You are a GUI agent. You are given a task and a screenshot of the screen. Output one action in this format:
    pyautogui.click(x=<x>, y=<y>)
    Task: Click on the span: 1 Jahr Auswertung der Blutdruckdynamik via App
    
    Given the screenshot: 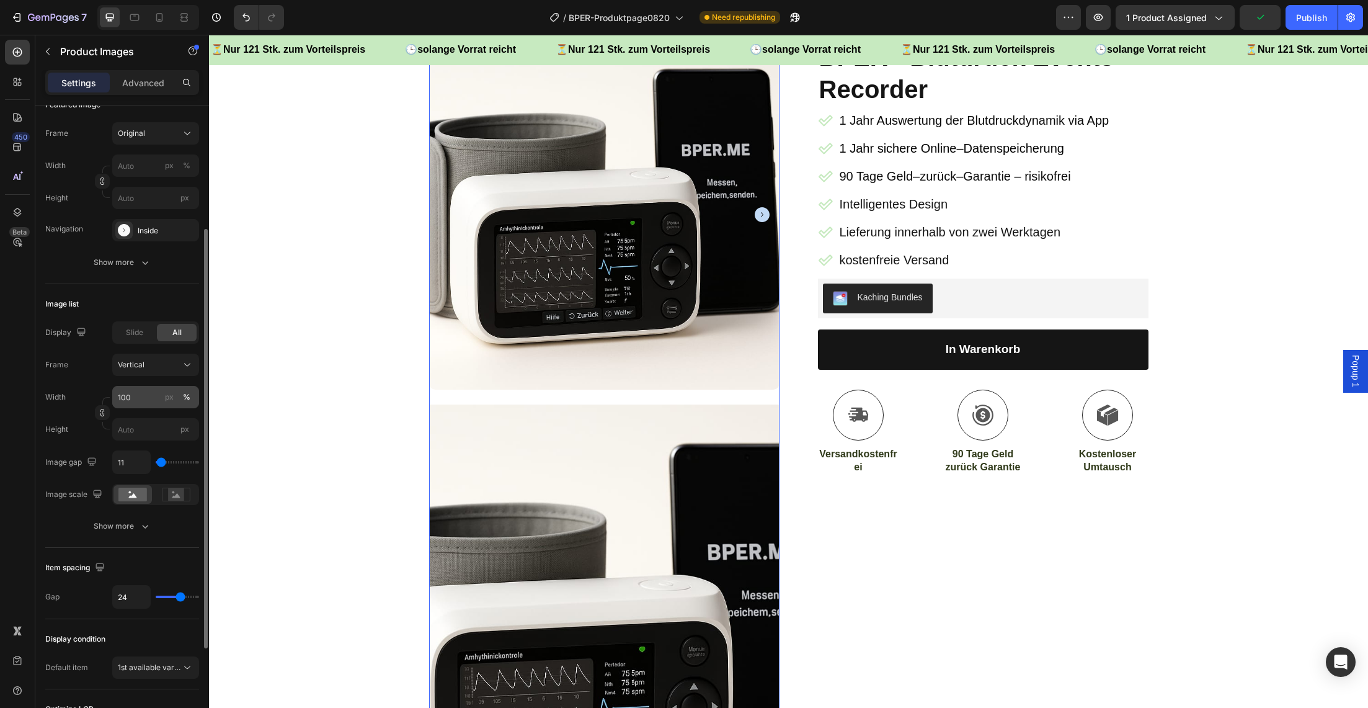 What is the action you would take?
    pyautogui.click(x=765, y=86)
    